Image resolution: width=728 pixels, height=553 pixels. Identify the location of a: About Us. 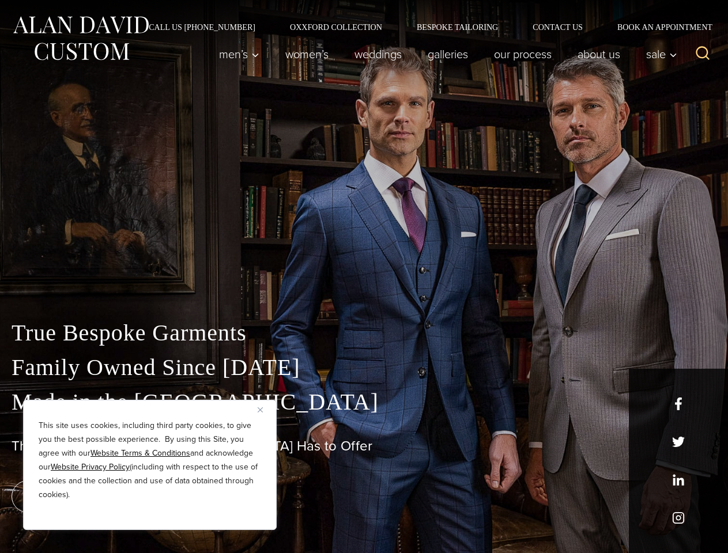
(599, 54).